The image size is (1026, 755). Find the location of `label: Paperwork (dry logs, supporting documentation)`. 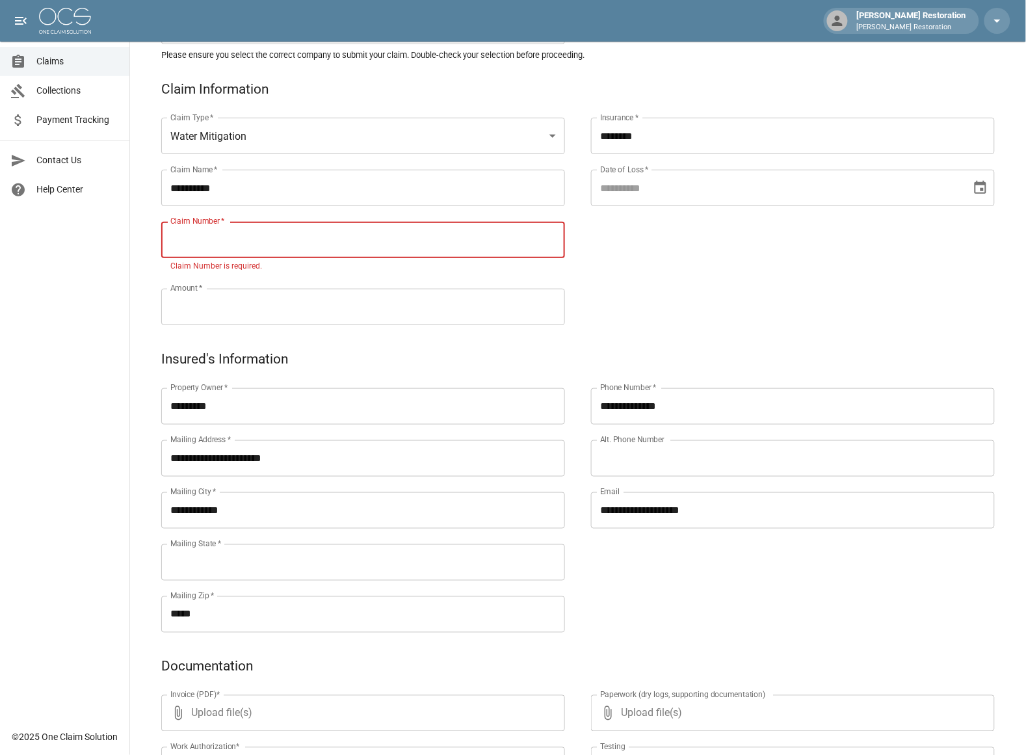

label: Paperwork (dry logs, supporting documentation) is located at coordinates (683, 694).